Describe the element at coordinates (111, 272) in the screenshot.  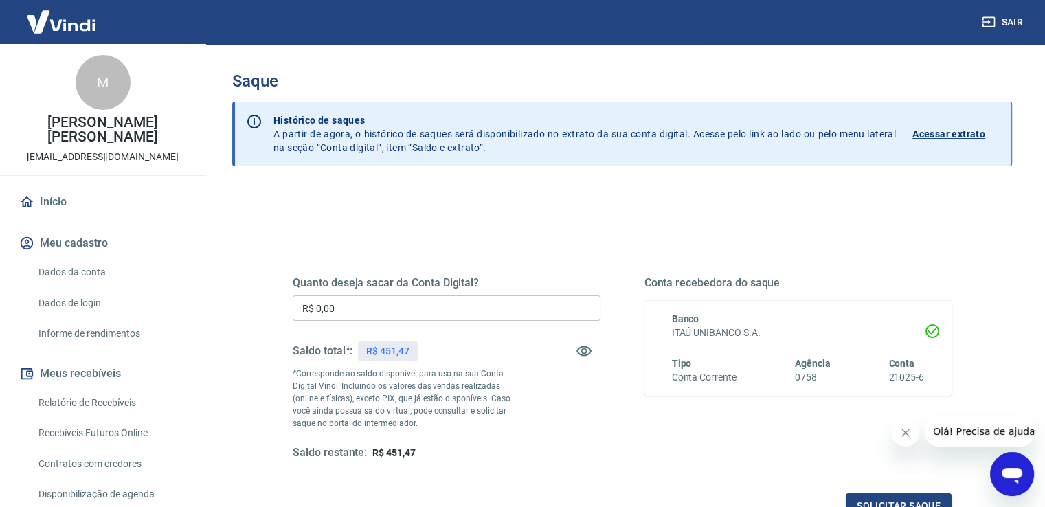
I see `a: Dados da conta` at that location.